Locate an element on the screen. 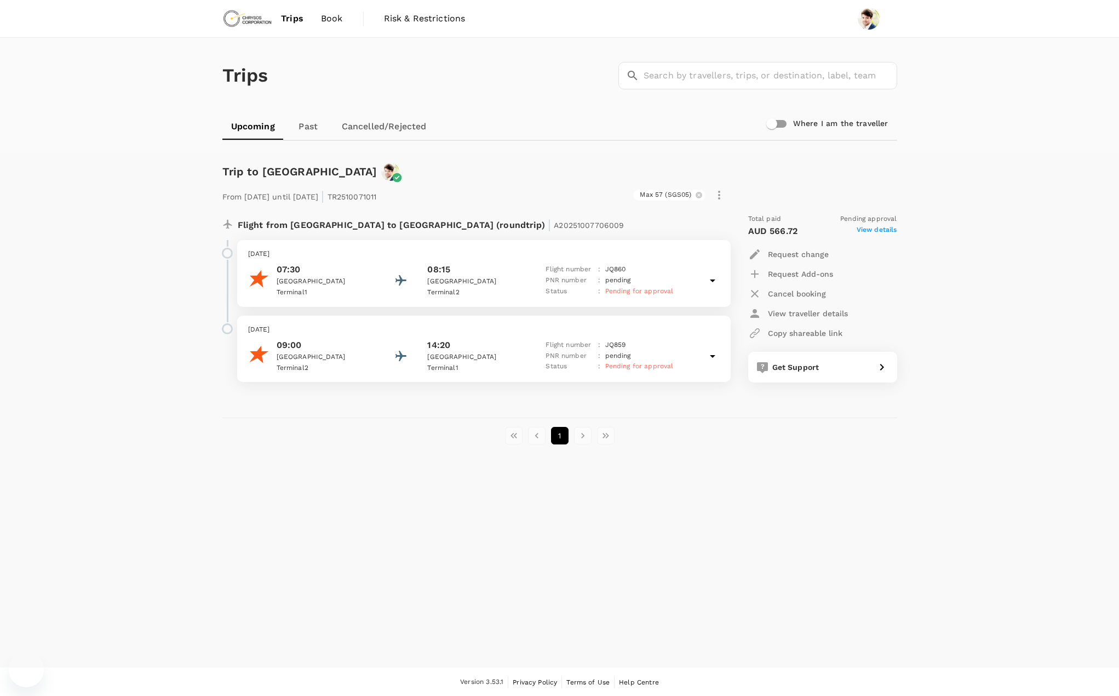  span: Terms of Use is located at coordinates (588, 682).